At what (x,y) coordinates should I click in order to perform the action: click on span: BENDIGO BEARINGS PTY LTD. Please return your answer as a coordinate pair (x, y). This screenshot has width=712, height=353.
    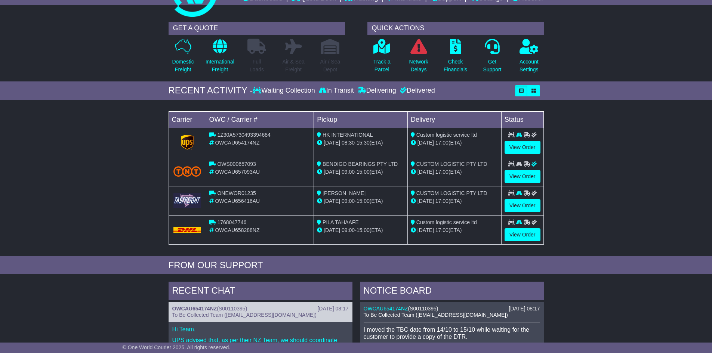
    Looking at the image, I should click on (360, 164).